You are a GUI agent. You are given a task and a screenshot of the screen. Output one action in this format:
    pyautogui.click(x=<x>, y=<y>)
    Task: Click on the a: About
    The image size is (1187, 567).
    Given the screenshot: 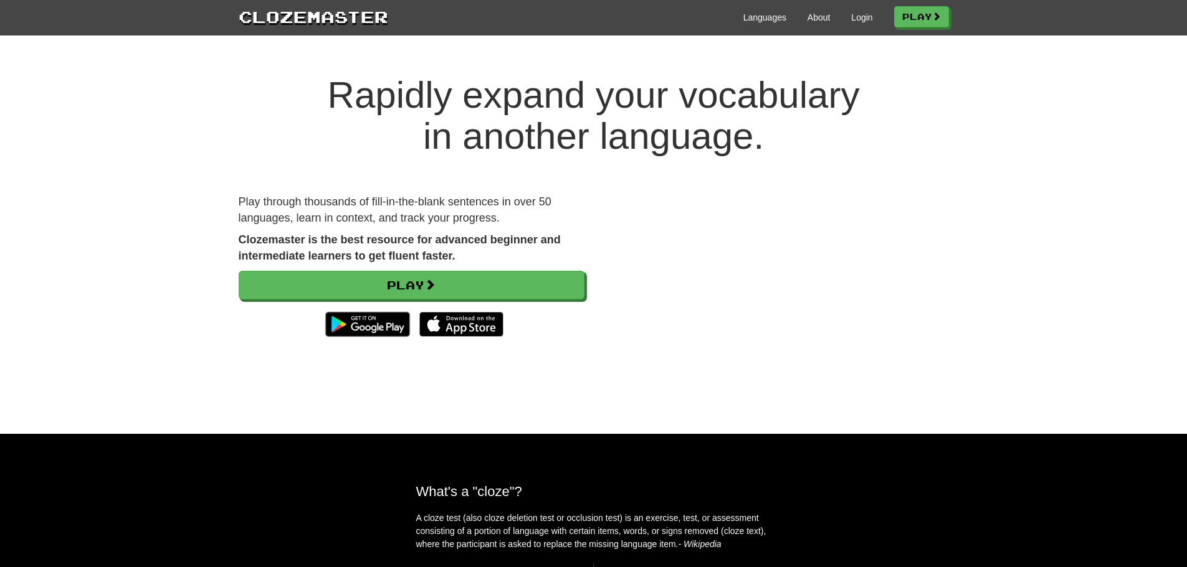 What is the action you would take?
    pyautogui.click(x=818, y=17)
    